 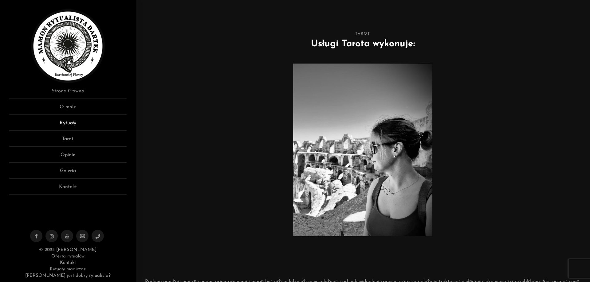 I want to click on a: Rytuały magiczne, so click(x=68, y=269).